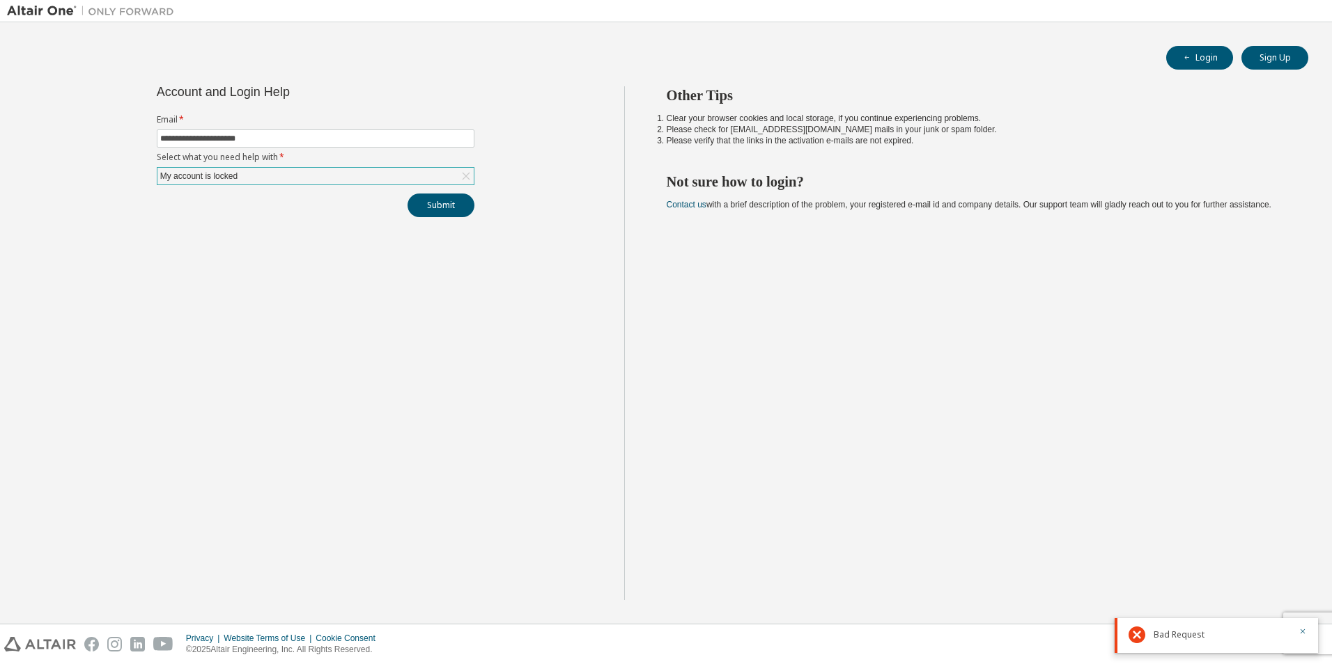 The image size is (1332, 664). I want to click on div: Account and Login Help, so click(283, 92).